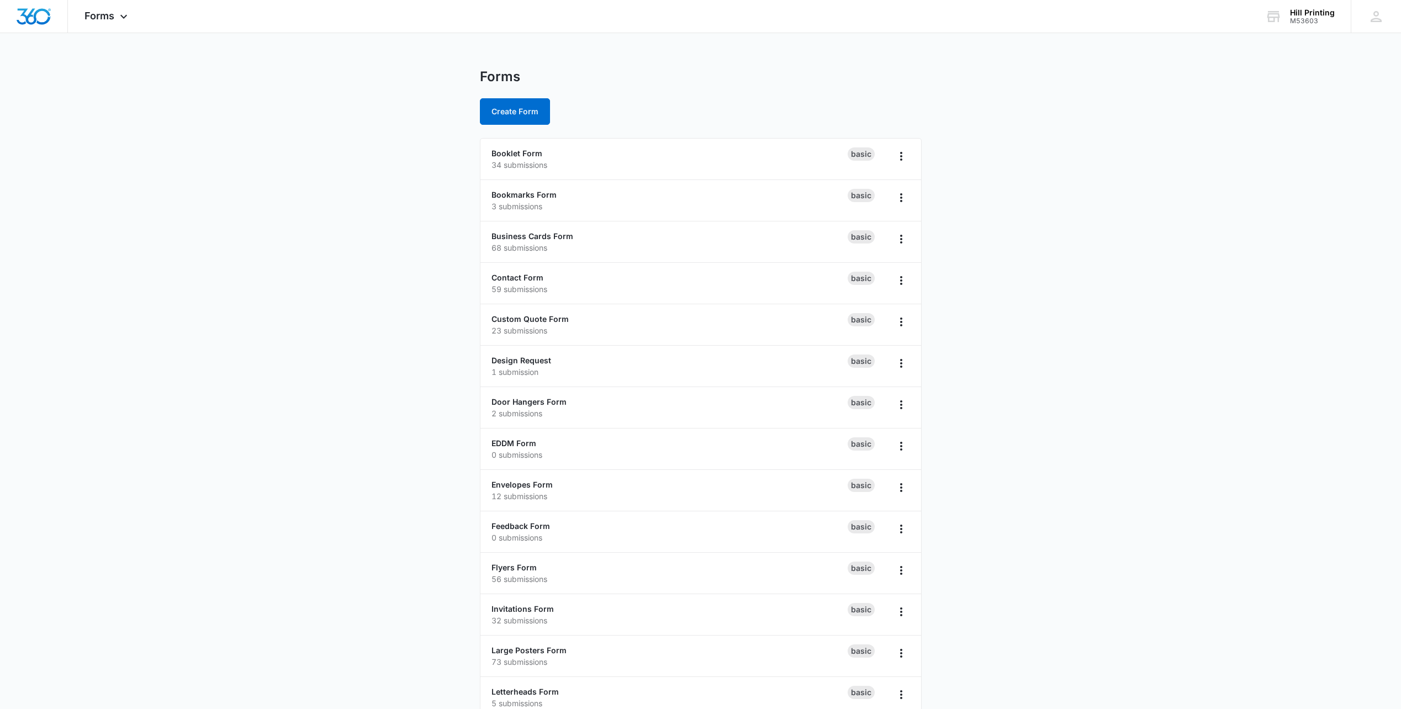  Describe the element at coordinates (514, 443) in the screenshot. I see `a: EDDM Form` at that location.